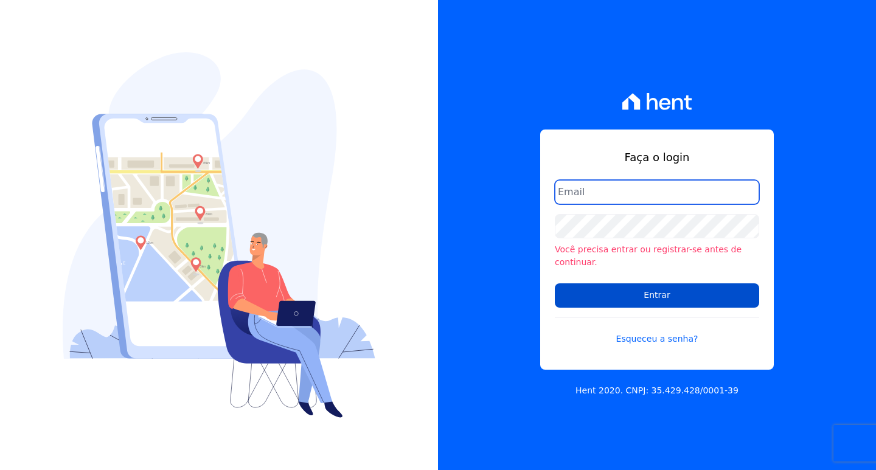 The width and height of the screenshot is (876, 470). Describe the element at coordinates (657, 256) in the screenshot. I see `li: Você precisa entrar ou registrar-se antes de continuar.` at that location.